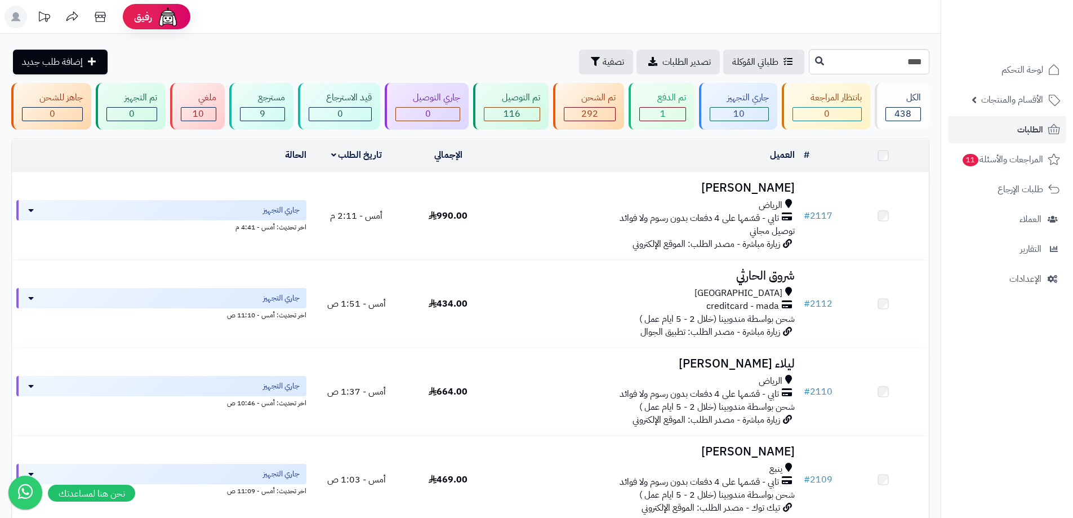 This screenshot has height=518, width=1073. What do you see at coordinates (711, 332) in the screenshot?
I see `span: زيارة مباشرة - مصدر الطلب: تطبيق الجوال` at bounding box center [711, 332].